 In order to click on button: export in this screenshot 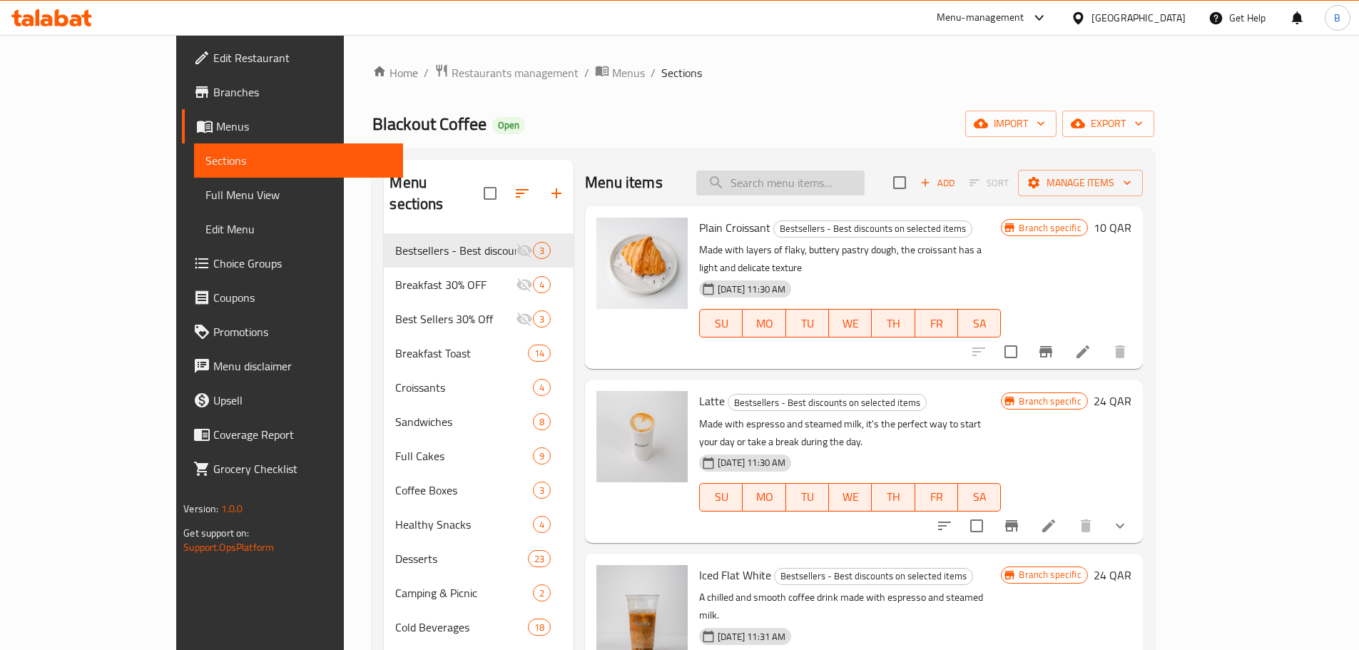, I will do `click(1108, 123)`.